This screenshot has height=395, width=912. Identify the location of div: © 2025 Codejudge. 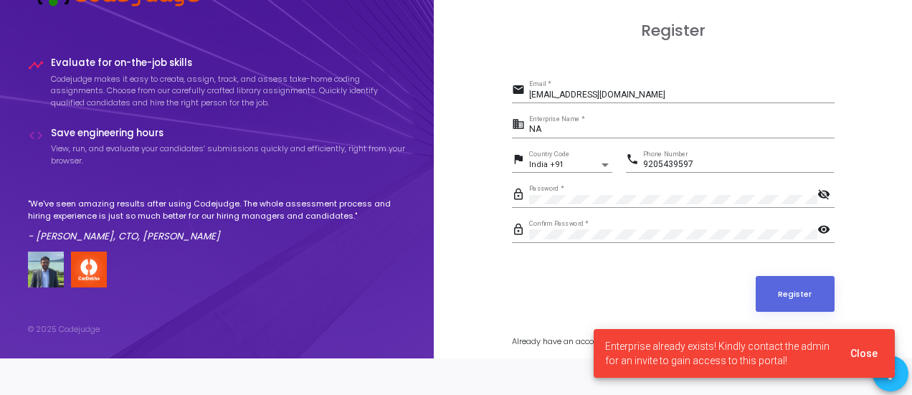
(64, 329).